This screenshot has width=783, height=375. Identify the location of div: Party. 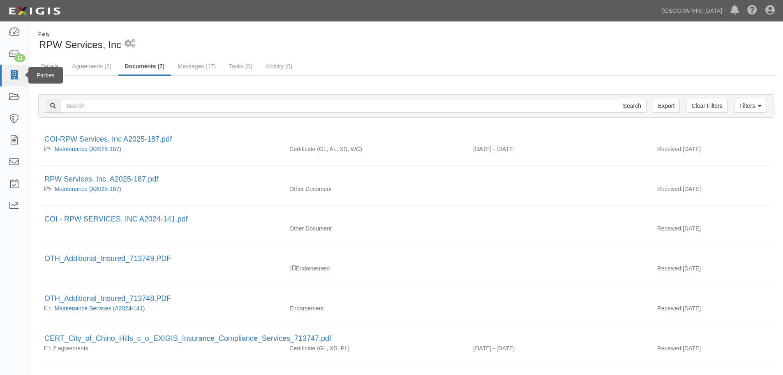
(80, 34).